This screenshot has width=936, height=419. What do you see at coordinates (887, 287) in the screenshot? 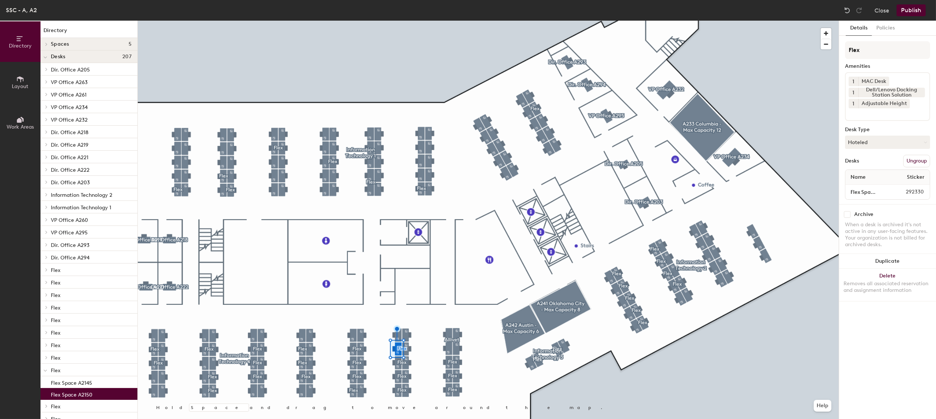
I see `div: Removes all associated reservation and assignment information` at bounding box center [887, 287].